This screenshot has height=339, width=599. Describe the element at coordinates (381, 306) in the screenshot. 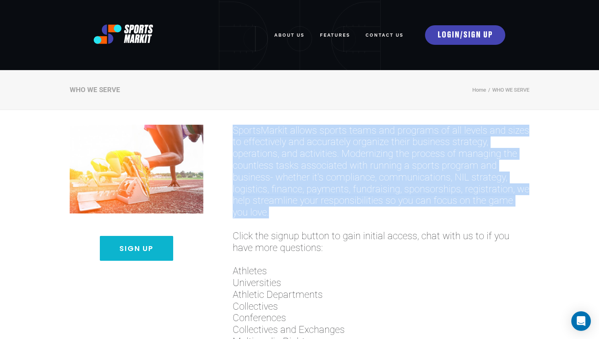

I see `span: Collectives` at that location.